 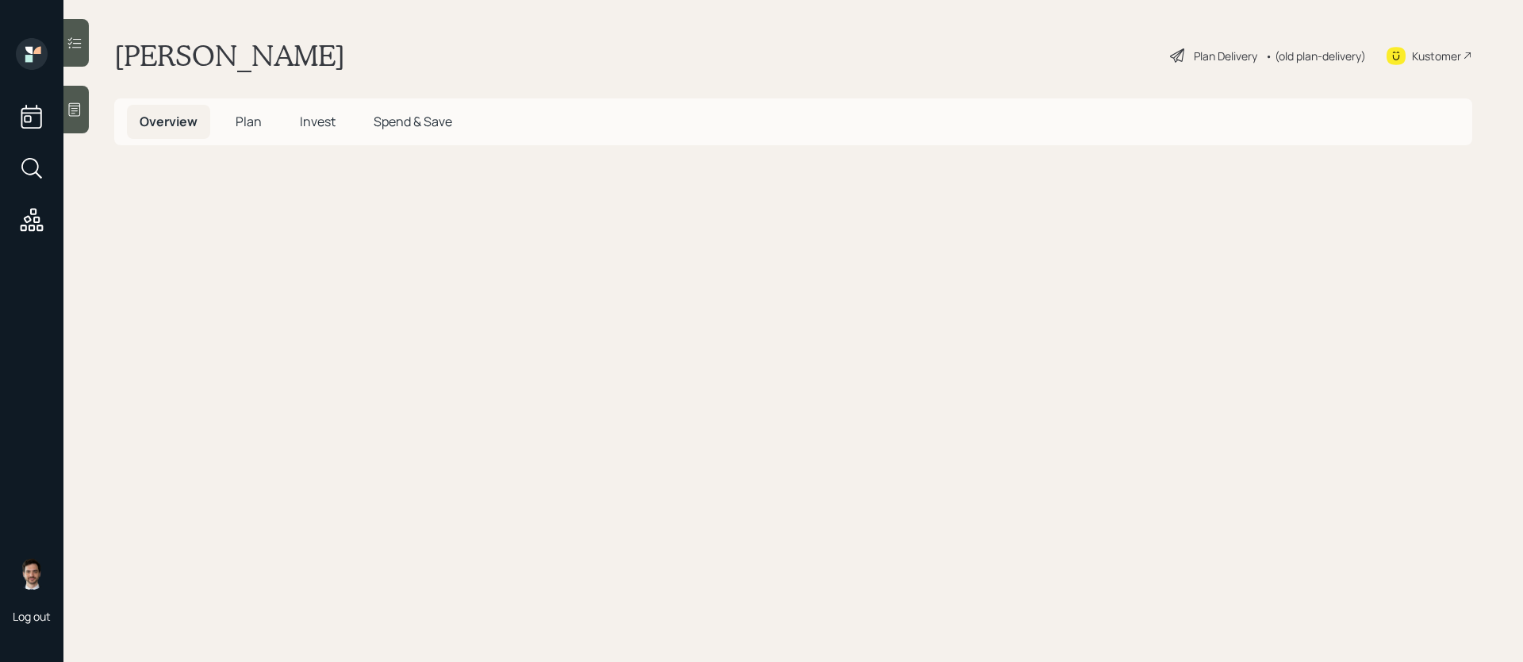 I want to click on div: Plan Delivery, so click(x=1226, y=56).